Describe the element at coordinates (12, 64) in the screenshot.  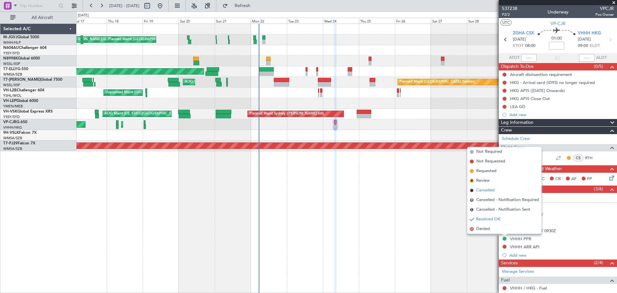
I see `a: WSSL/XSP` at that location.